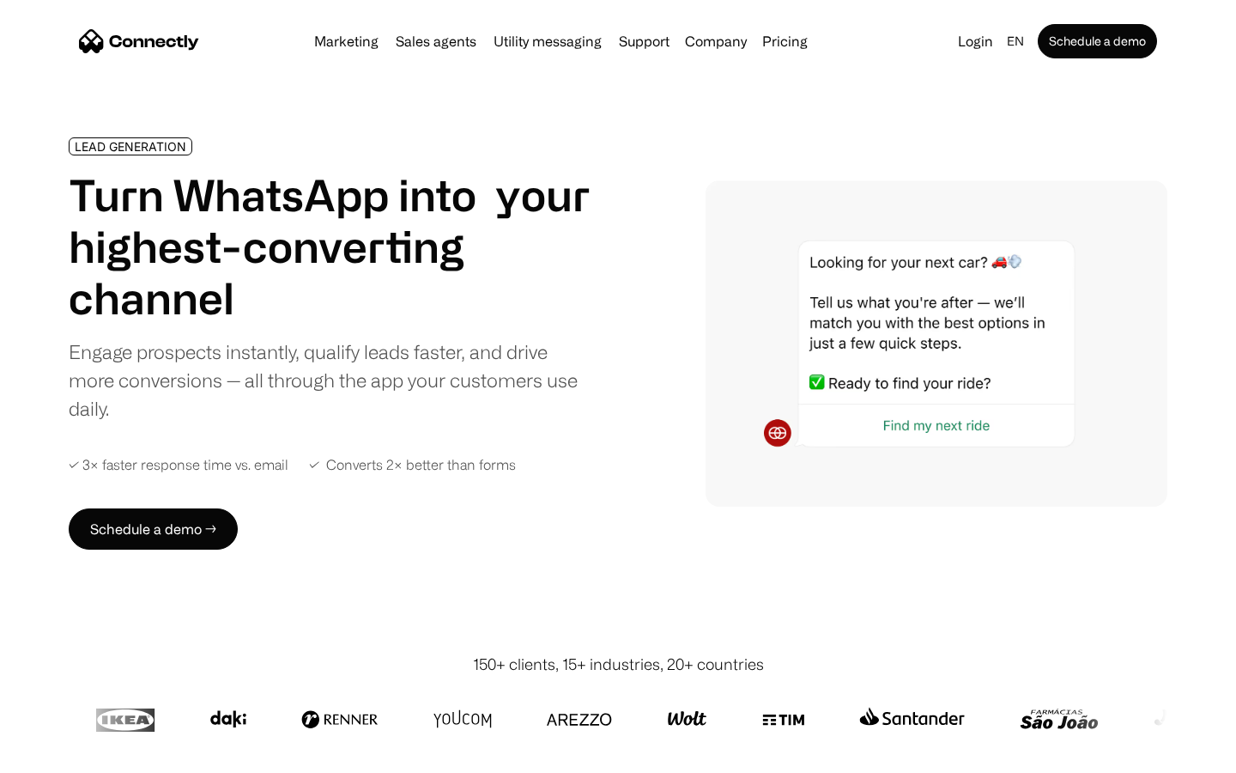  What do you see at coordinates (346, 41) in the screenshot?
I see `a: Marketing` at bounding box center [346, 41].